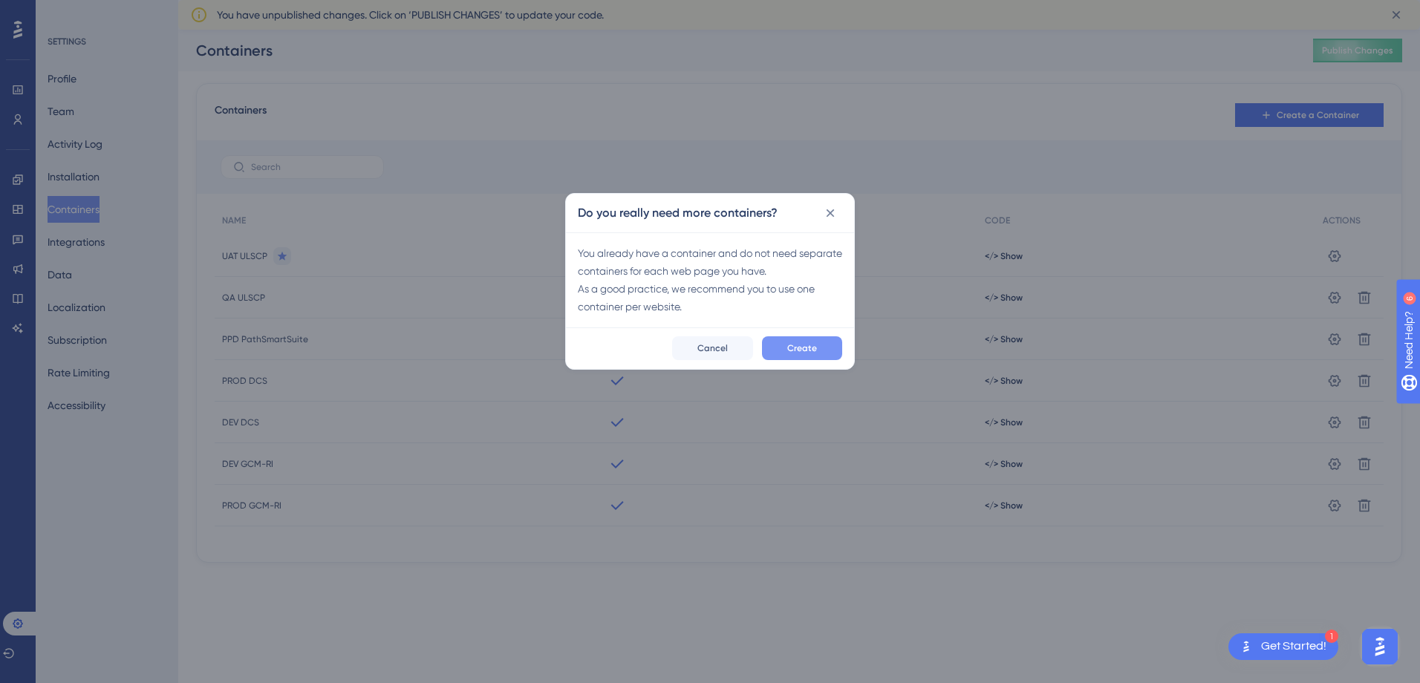  I want to click on span: Cancel, so click(712, 348).